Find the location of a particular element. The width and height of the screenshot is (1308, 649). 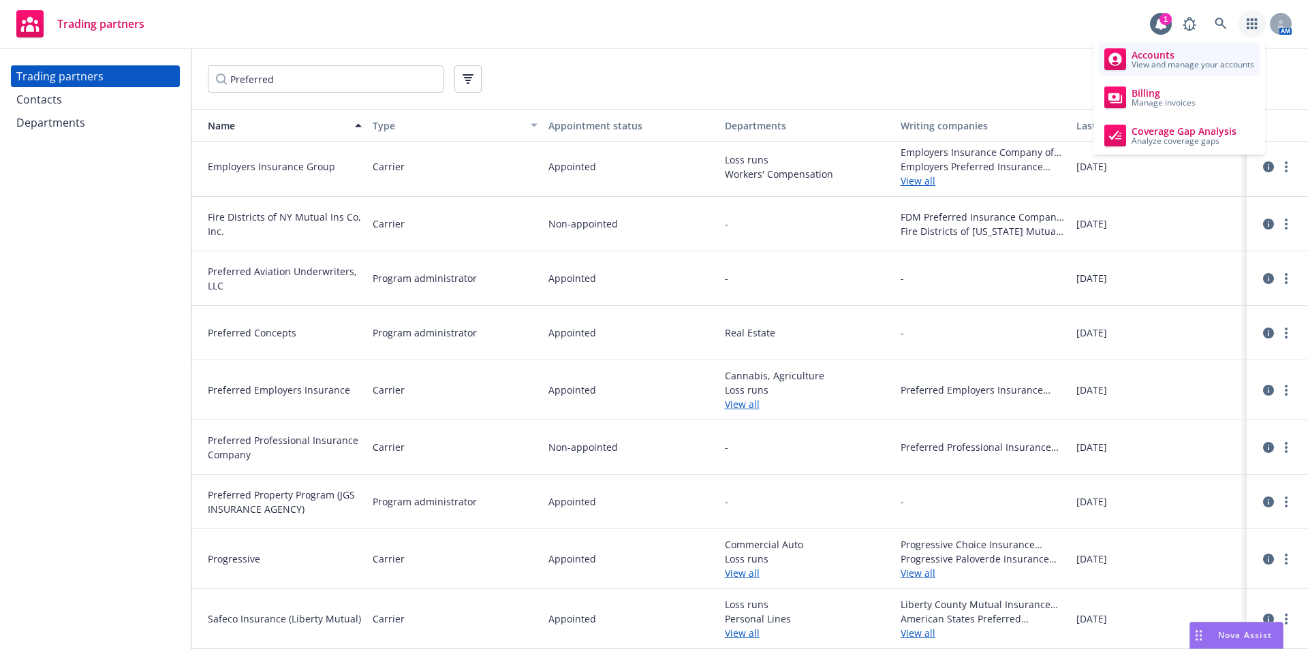

button: Type is located at coordinates (455, 125).